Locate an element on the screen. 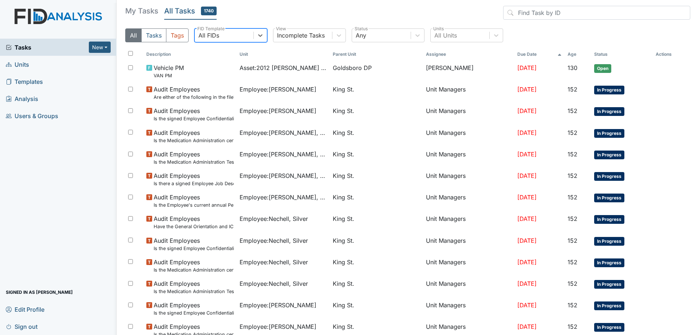  div: All FIDs is located at coordinates (209, 35).